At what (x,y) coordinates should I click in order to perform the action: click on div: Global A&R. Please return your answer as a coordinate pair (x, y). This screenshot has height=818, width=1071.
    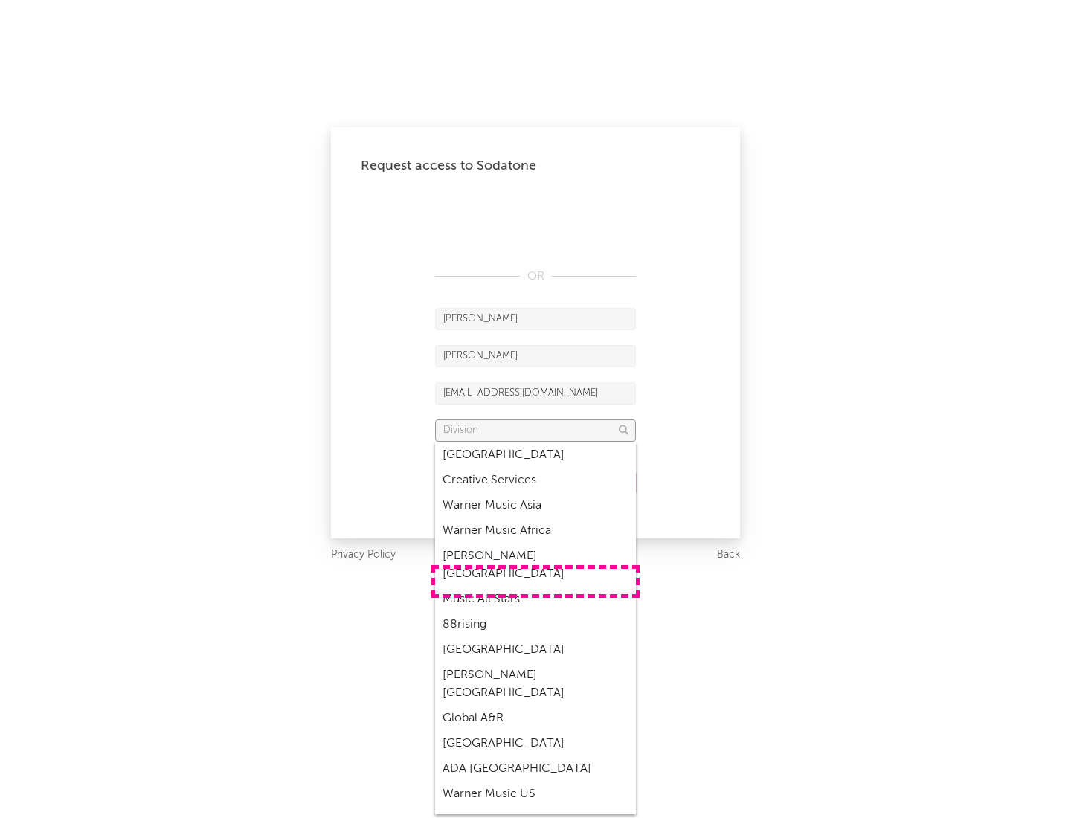
    Looking at the image, I should click on (536, 719).